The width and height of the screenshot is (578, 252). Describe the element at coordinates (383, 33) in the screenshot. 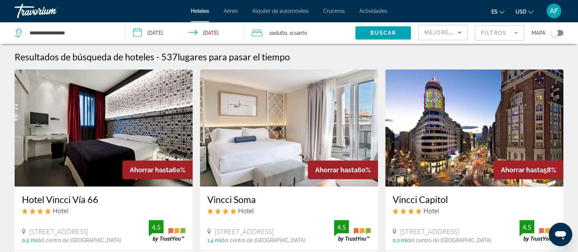

I see `button: Buscar` at that location.